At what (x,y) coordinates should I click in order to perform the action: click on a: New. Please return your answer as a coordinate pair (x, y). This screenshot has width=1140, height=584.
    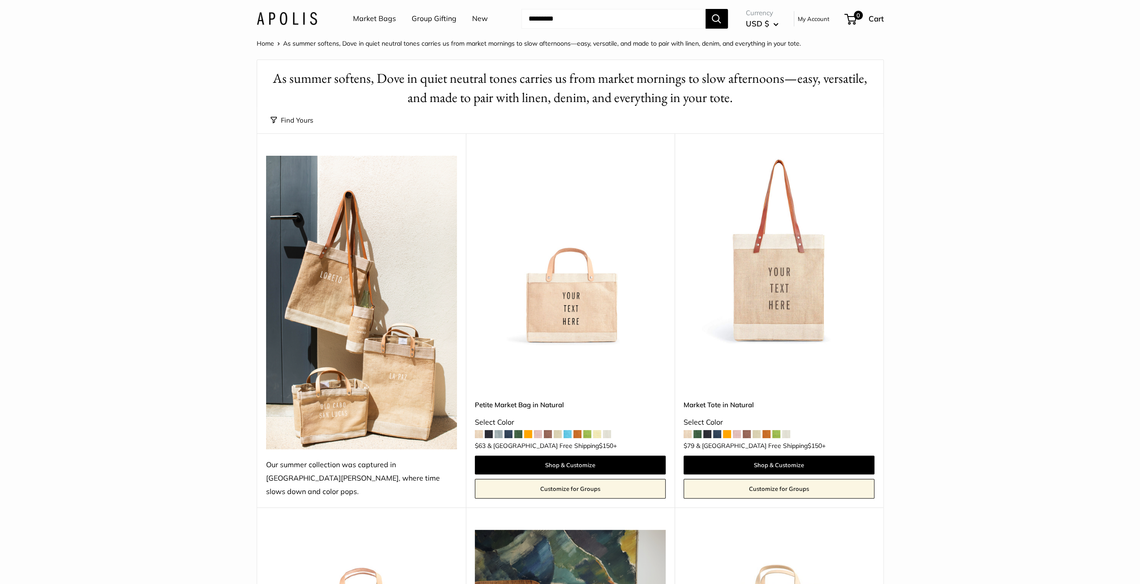
    Looking at the image, I should click on (480, 19).